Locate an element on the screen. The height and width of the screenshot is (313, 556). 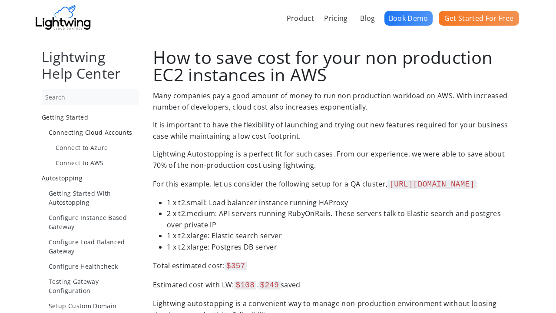
span: Lightwing Help Center is located at coordinates (81, 65).